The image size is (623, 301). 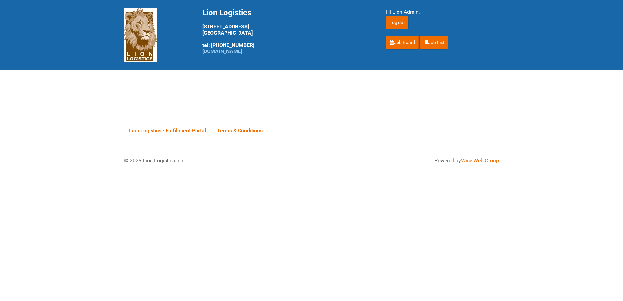 What do you see at coordinates (410, 161) in the screenshot?
I see `div: Powered by` at bounding box center [410, 161].